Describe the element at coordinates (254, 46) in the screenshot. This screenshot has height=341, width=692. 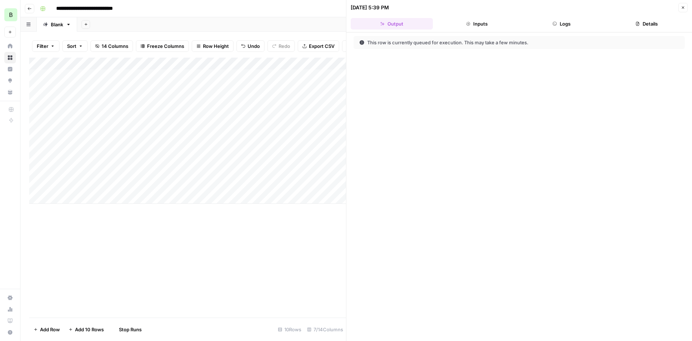
I see `span: Undo` at that location.